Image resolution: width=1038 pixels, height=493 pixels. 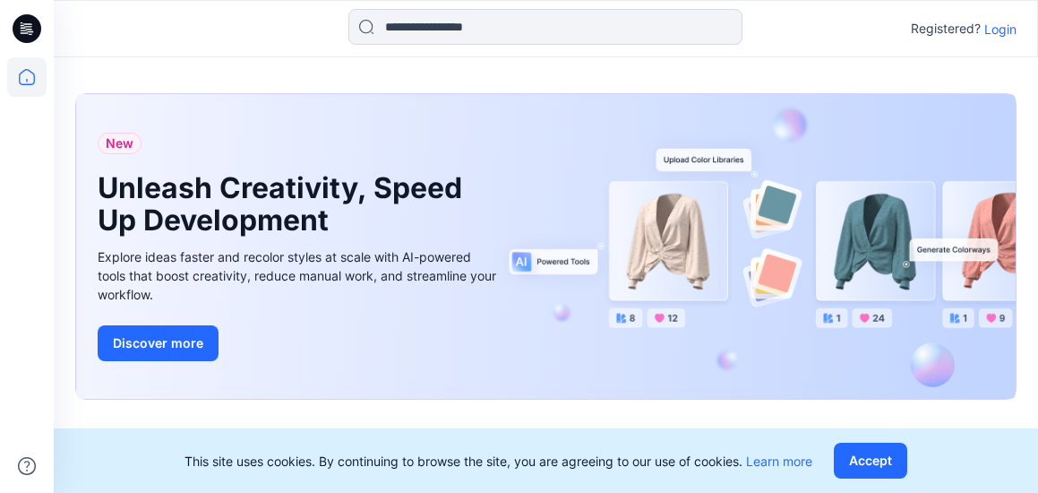 I want to click on h1: Unleash Creativity, Speed Up Development, so click(x=286, y=204).